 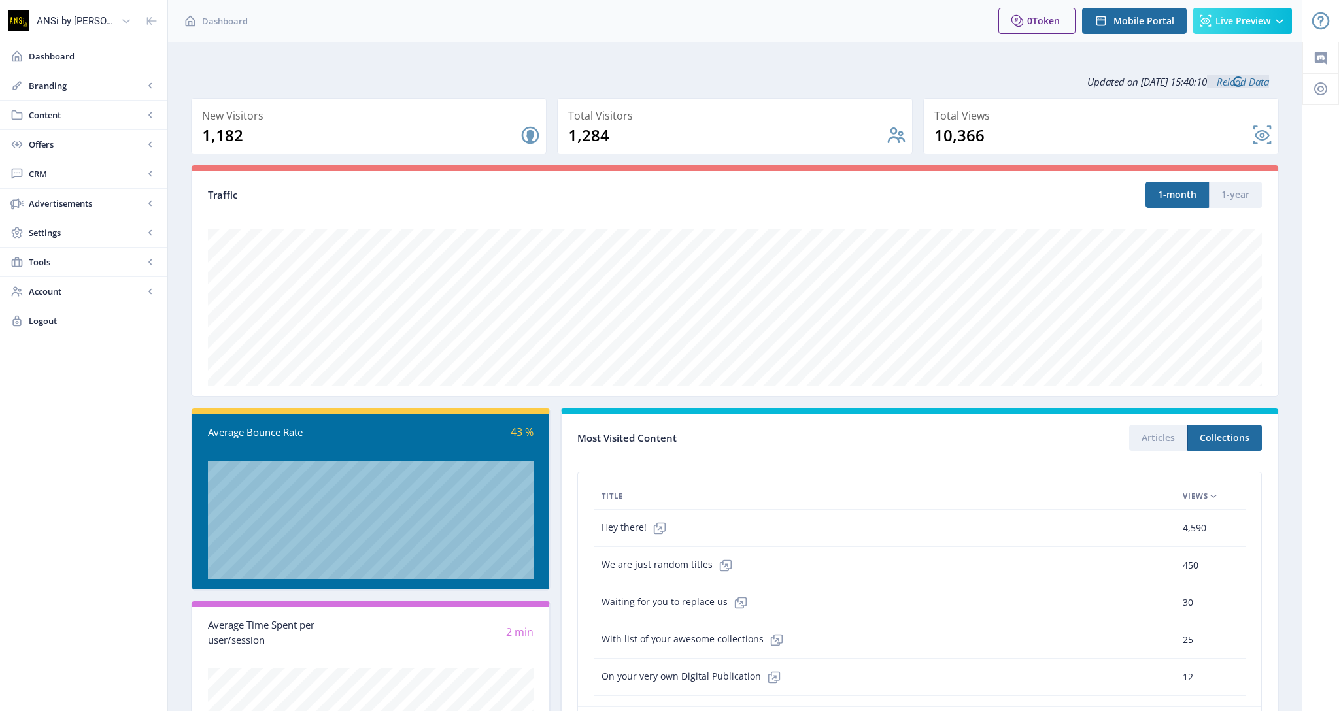 What do you see at coordinates (86, 203) in the screenshot?
I see `span: Advertisements` at bounding box center [86, 203].